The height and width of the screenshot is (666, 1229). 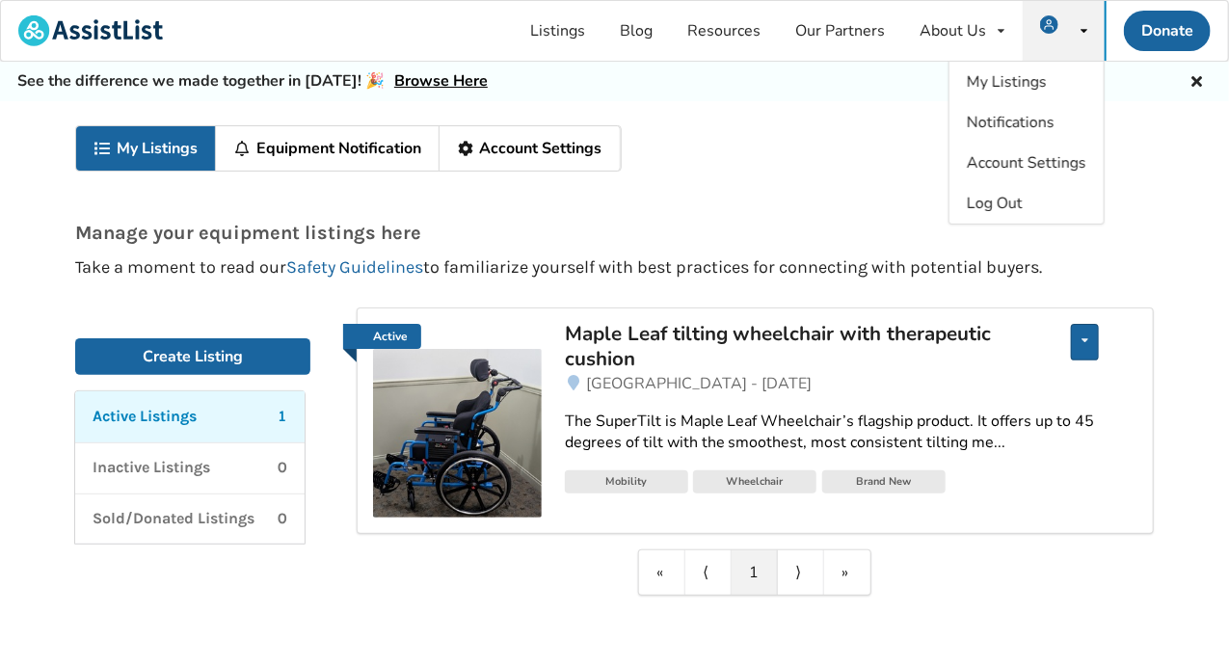 I want to click on a: First item, so click(x=662, y=573).